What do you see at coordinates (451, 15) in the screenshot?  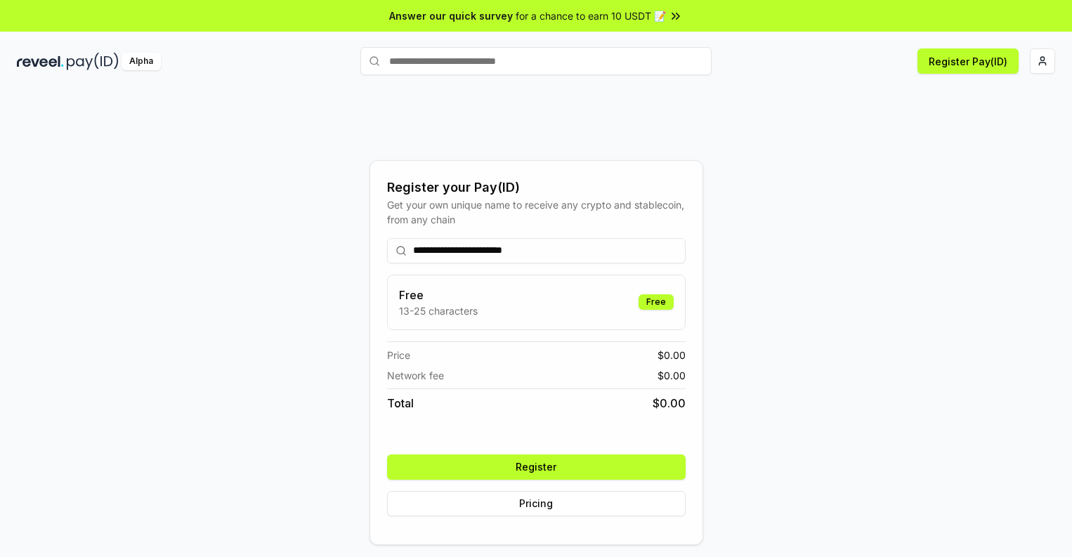 I see `span: Answer our quick survey` at bounding box center [451, 15].